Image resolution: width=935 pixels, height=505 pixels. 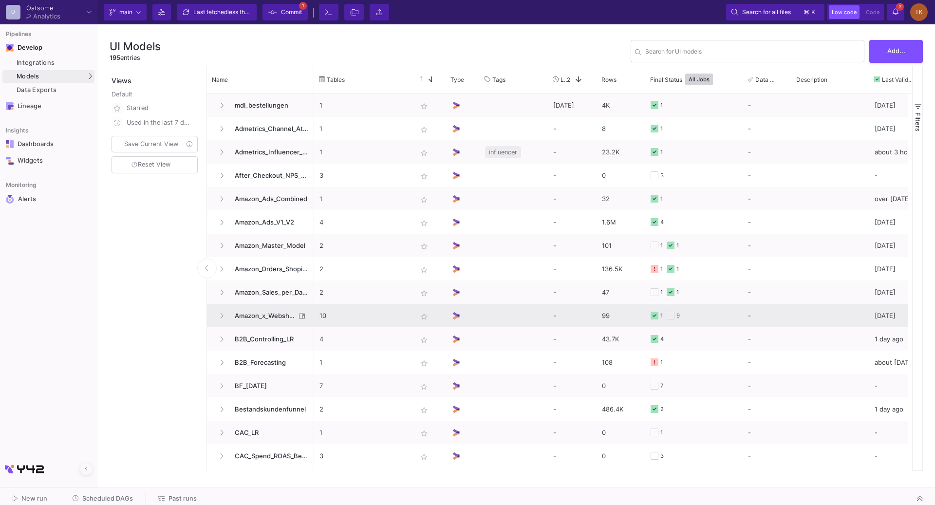 What do you see at coordinates (563, 79) in the screenshot?
I see `span: Last Used` at bounding box center [563, 79].